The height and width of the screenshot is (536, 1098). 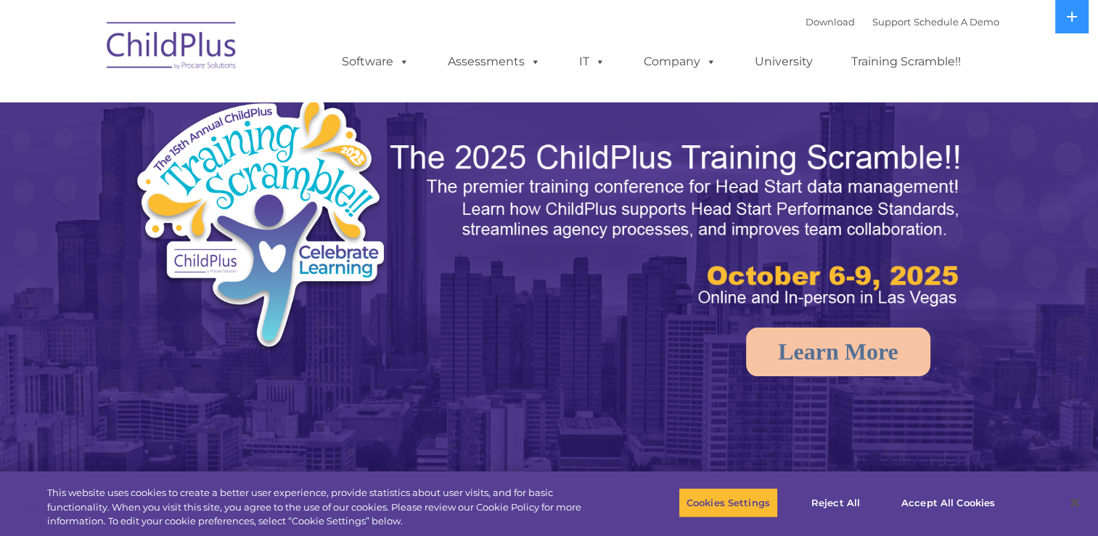 What do you see at coordinates (1075, 502) in the screenshot?
I see `button: Close` at bounding box center [1075, 502].